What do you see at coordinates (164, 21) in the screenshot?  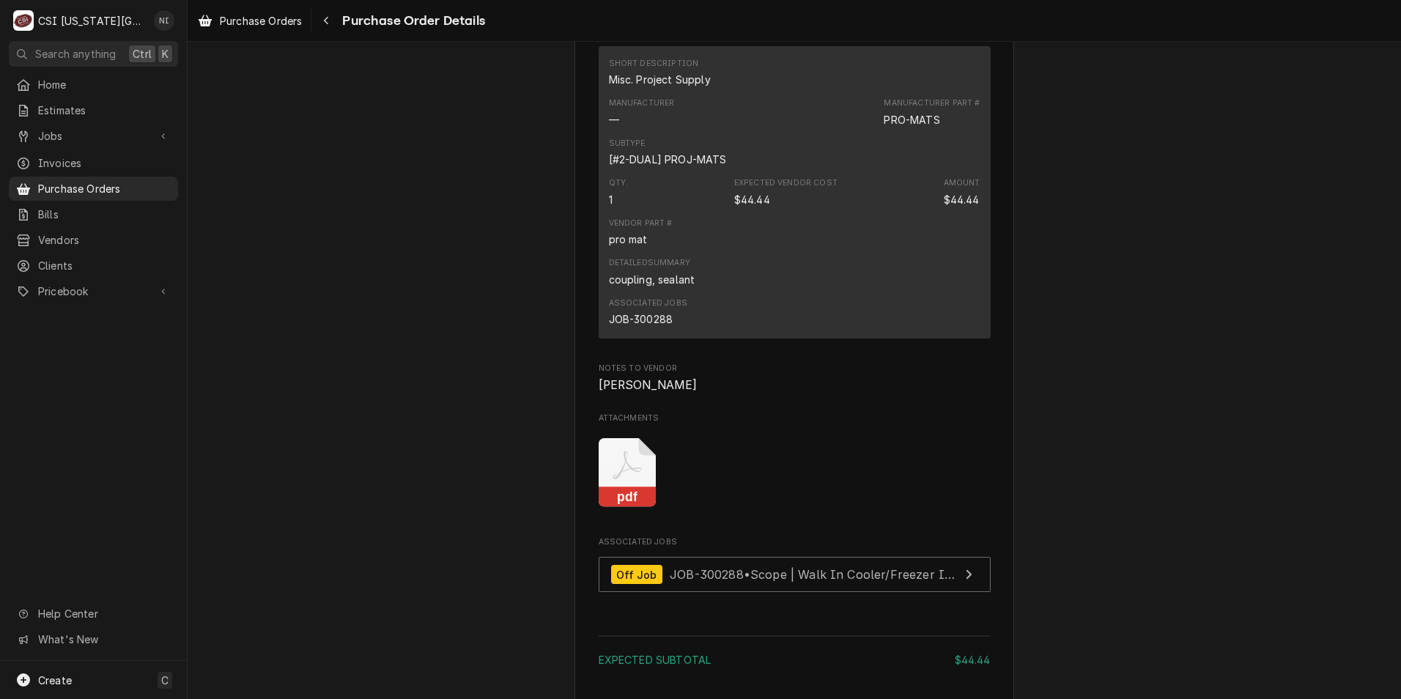 I see `div: Nate Ingram's Avatar` at bounding box center [164, 21].